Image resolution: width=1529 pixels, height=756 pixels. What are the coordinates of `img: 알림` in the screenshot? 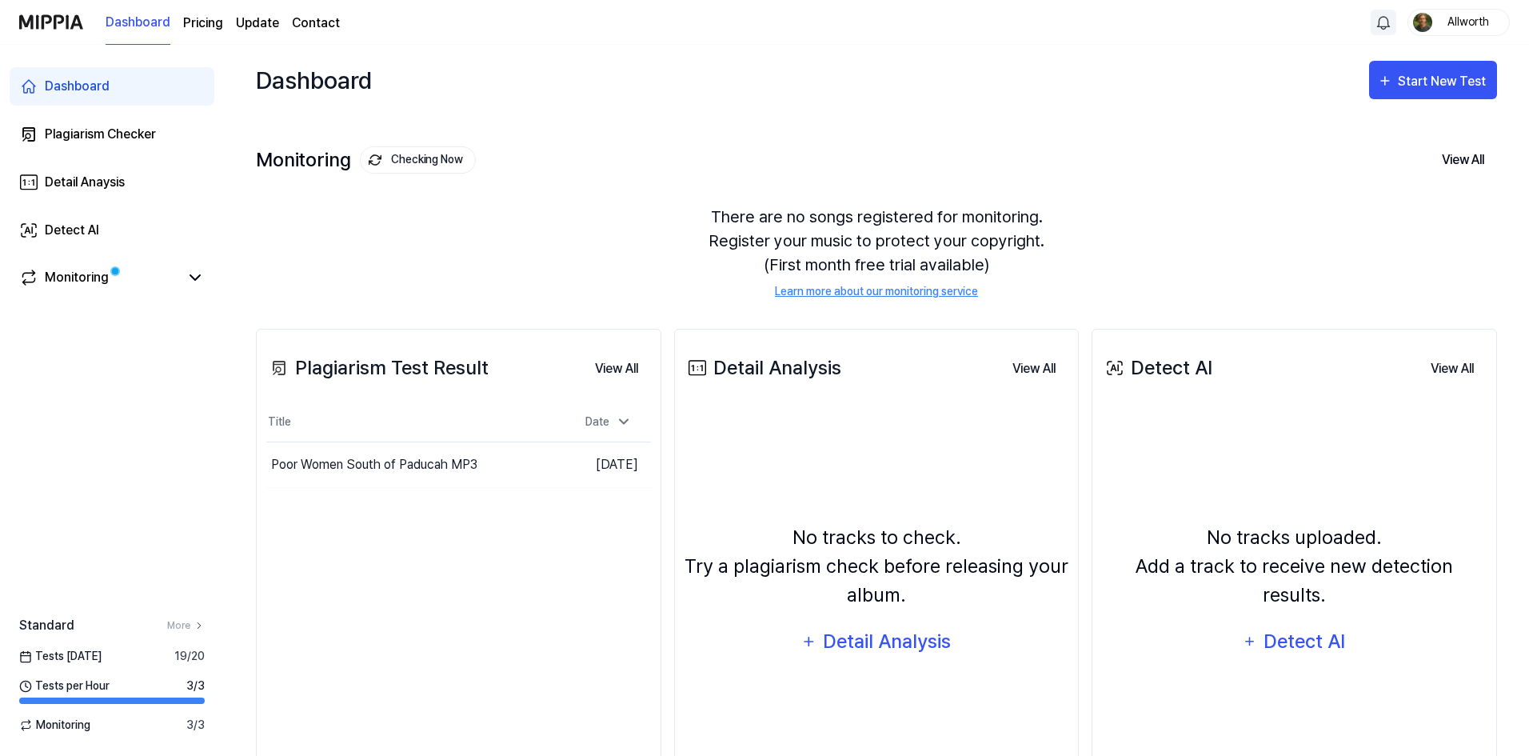 It's located at (1383, 22).